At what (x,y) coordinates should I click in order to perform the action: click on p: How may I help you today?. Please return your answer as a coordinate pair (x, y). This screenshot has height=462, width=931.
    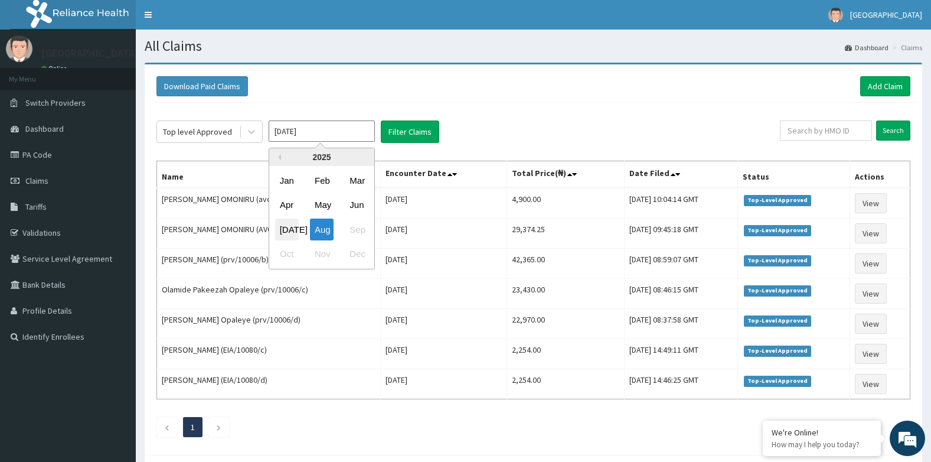
    Looking at the image, I should click on (822, 444).